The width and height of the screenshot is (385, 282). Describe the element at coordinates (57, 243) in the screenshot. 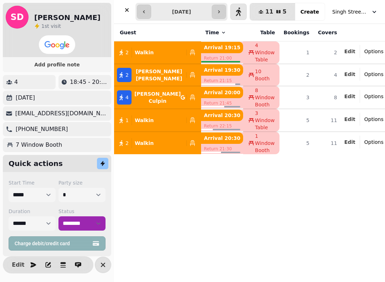

I see `button: Charge debit/credit card` at that location.